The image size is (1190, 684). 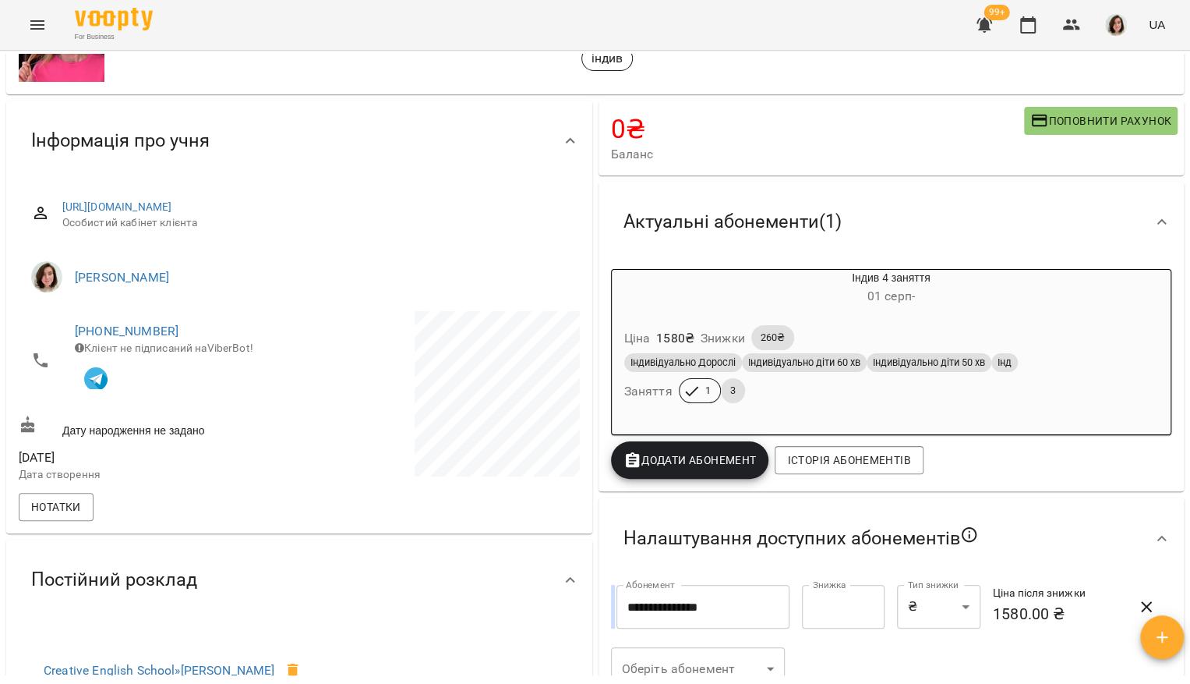 I want to click on div: Налаштування доступних абонементів, so click(x=892, y=538).